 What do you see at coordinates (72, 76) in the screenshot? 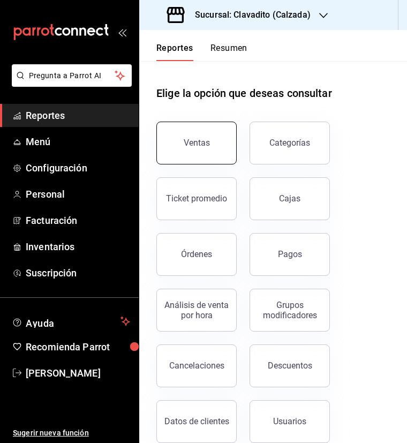
I see `button: Pregunta a Parrot AI` at bounding box center [72, 76].